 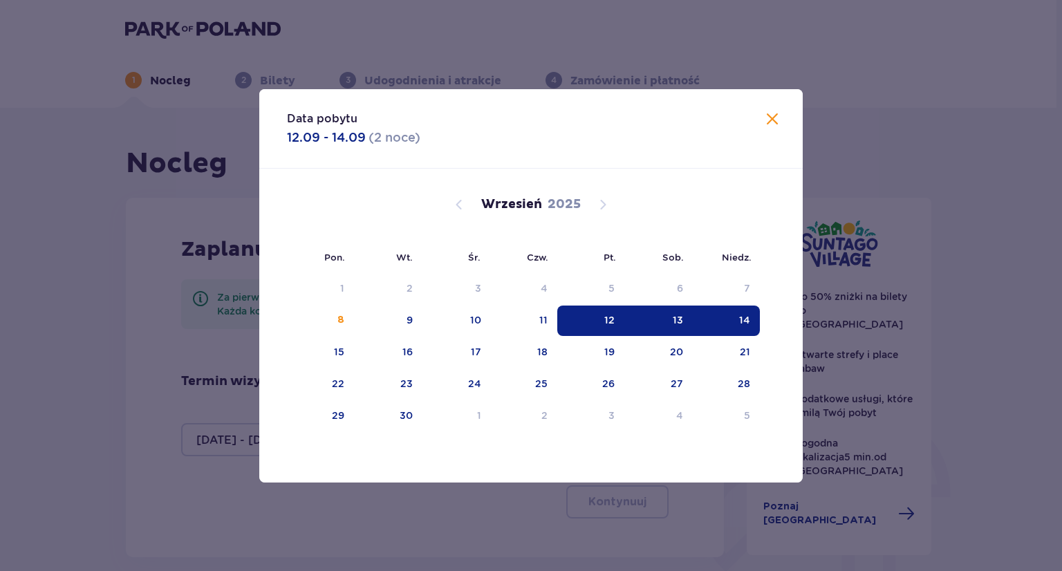 What do you see at coordinates (658, 289) in the screenshot?
I see `td: Not available. sobota, 6 września 2025` at bounding box center [658, 289].